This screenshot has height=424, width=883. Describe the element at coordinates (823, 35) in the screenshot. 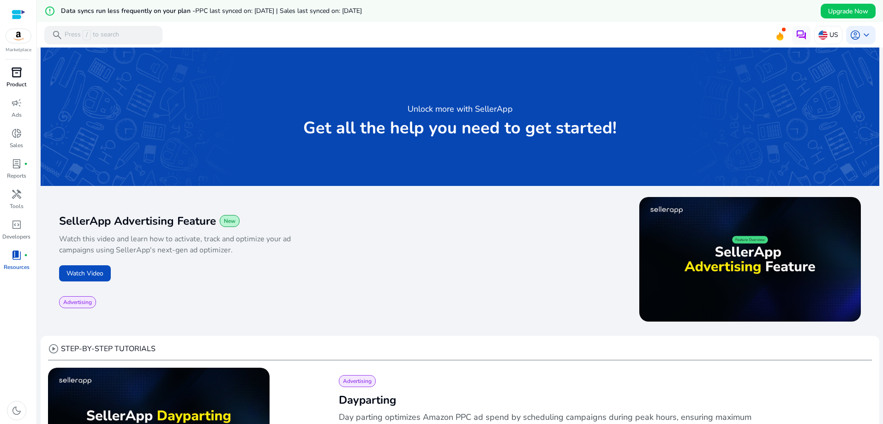

I see `img: us.svg` at that location.